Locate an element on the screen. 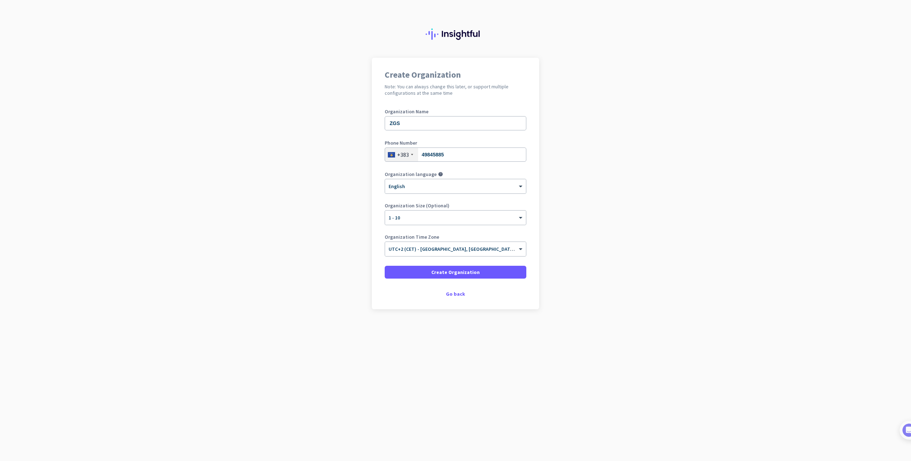  label: Organization Name is located at coordinates (456, 111).